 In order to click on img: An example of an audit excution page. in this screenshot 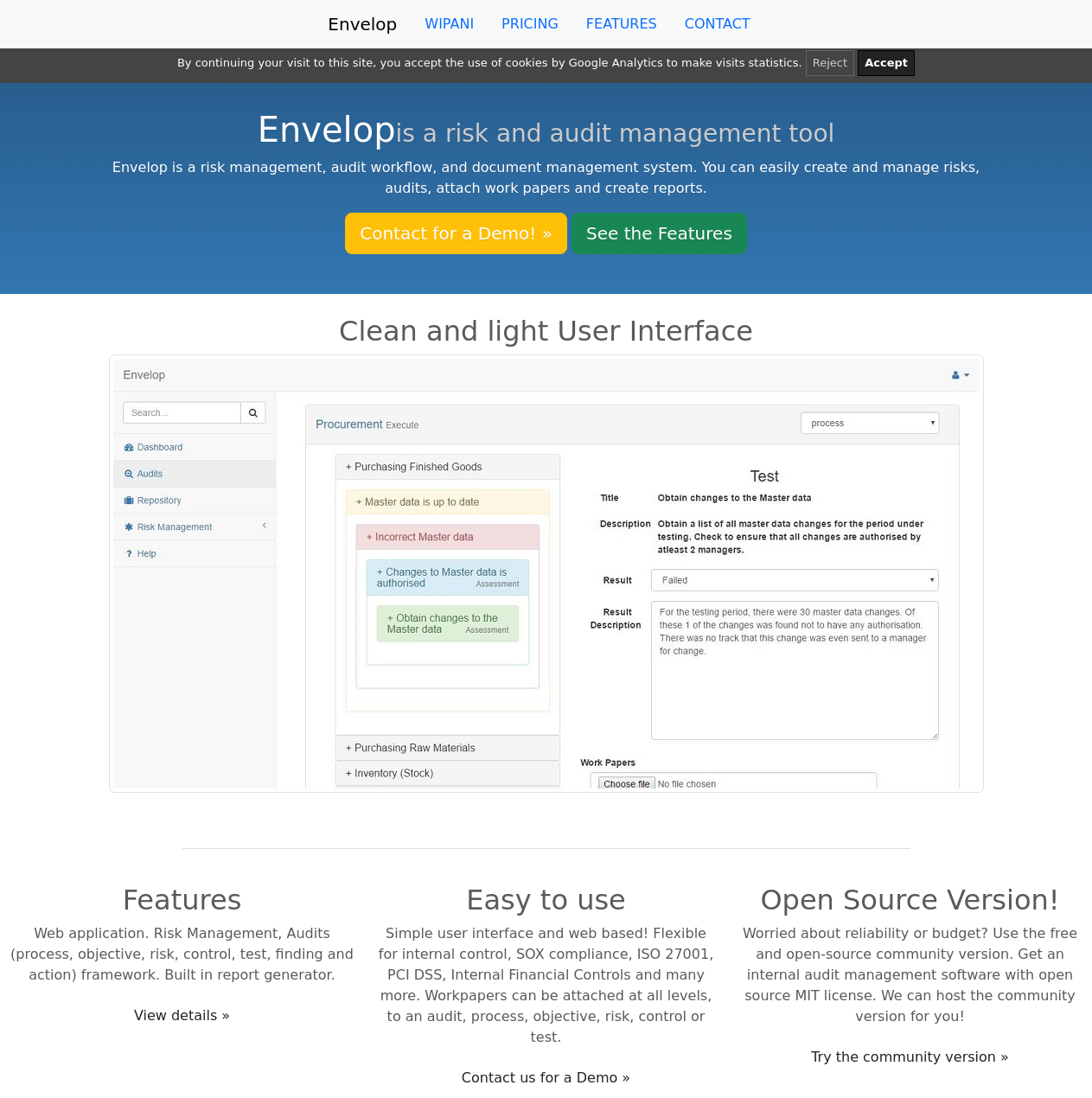, I will do `click(546, 574)`.